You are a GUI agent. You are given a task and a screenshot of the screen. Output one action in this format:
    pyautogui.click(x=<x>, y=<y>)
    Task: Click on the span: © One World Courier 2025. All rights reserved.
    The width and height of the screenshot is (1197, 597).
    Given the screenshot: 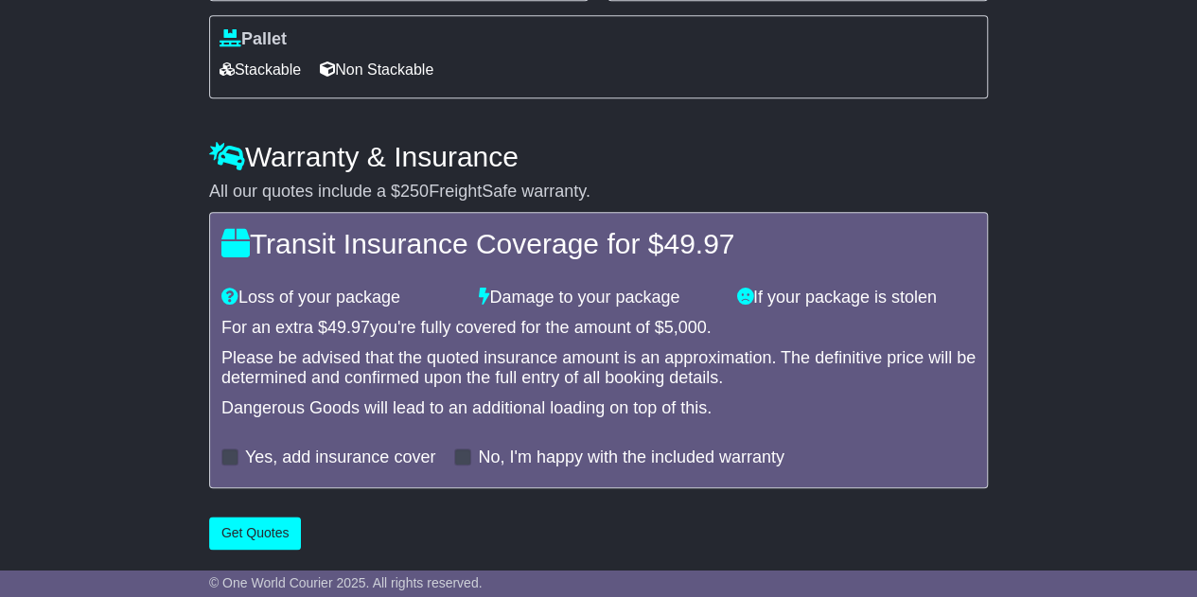 What is the action you would take?
    pyautogui.click(x=345, y=583)
    